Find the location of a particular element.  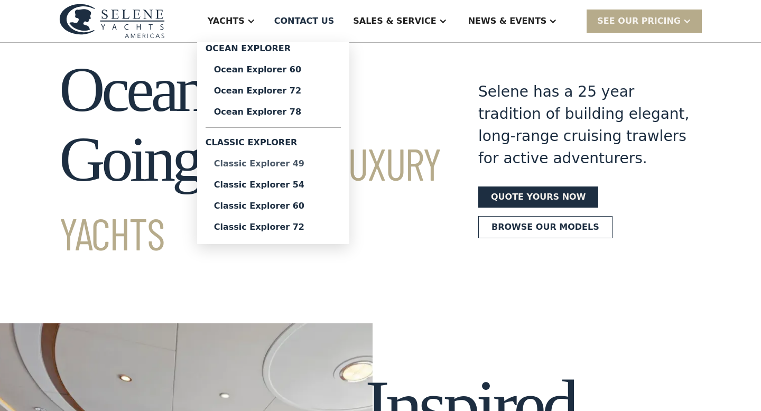

h1: Ocean-Going is located at coordinates (250, 160).